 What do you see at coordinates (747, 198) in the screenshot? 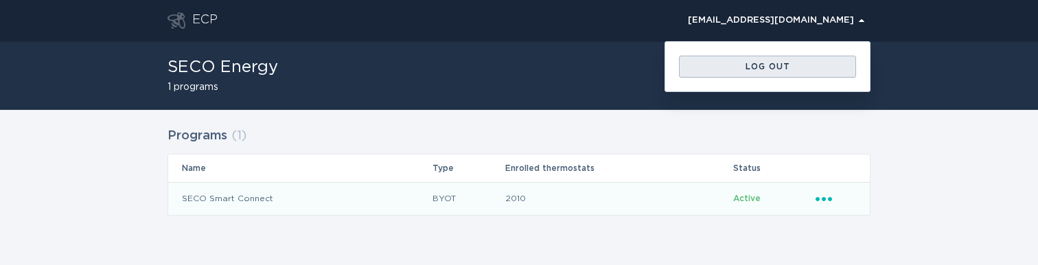
I see `span: Active` at bounding box center [747, 198].